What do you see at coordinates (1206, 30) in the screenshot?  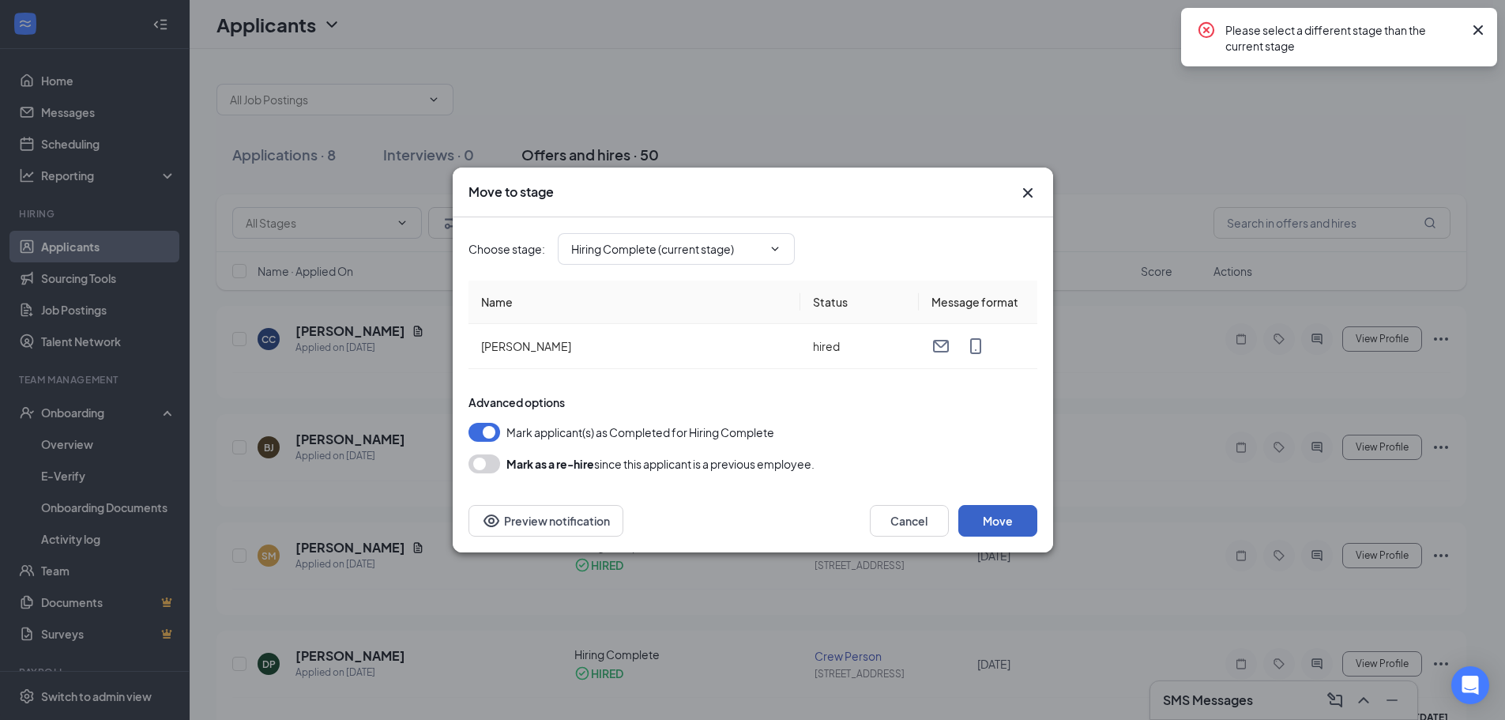 I see `svg: CrossCircle` at bounding box center [1206, 30].